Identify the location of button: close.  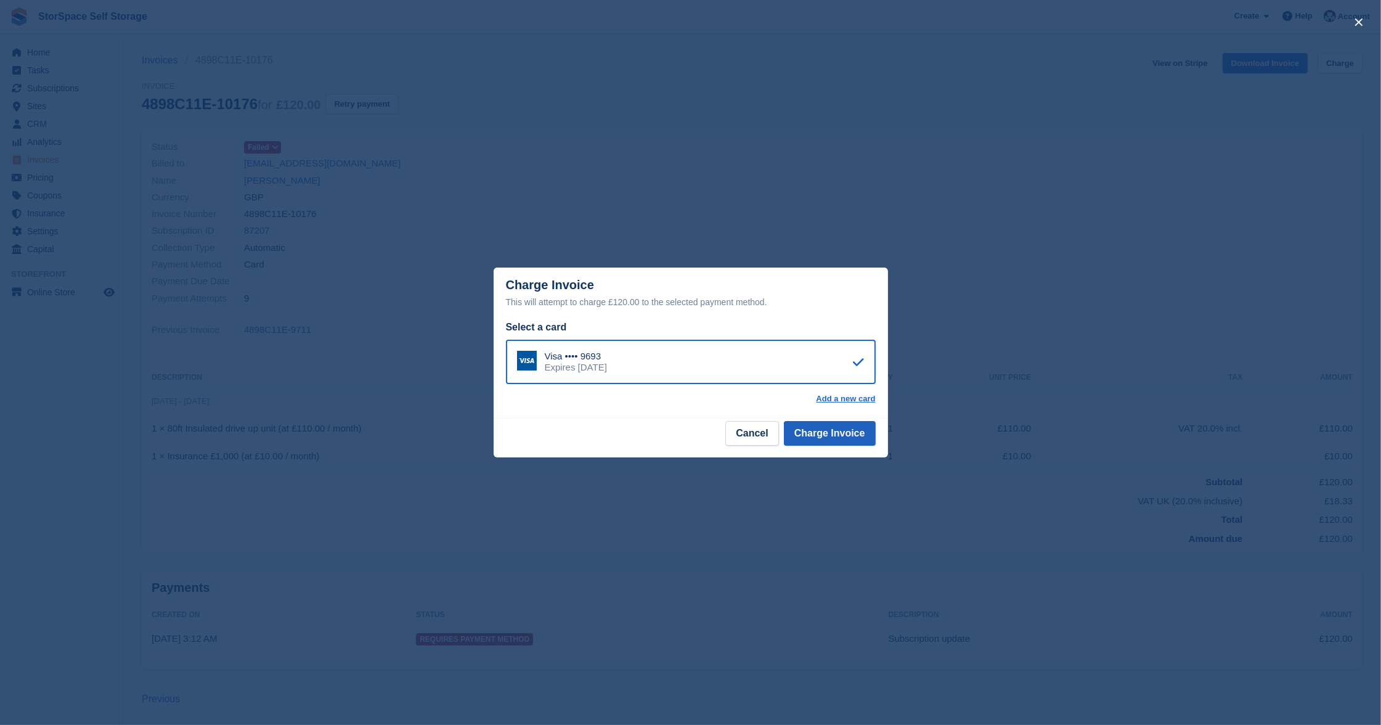
(1359, 22).